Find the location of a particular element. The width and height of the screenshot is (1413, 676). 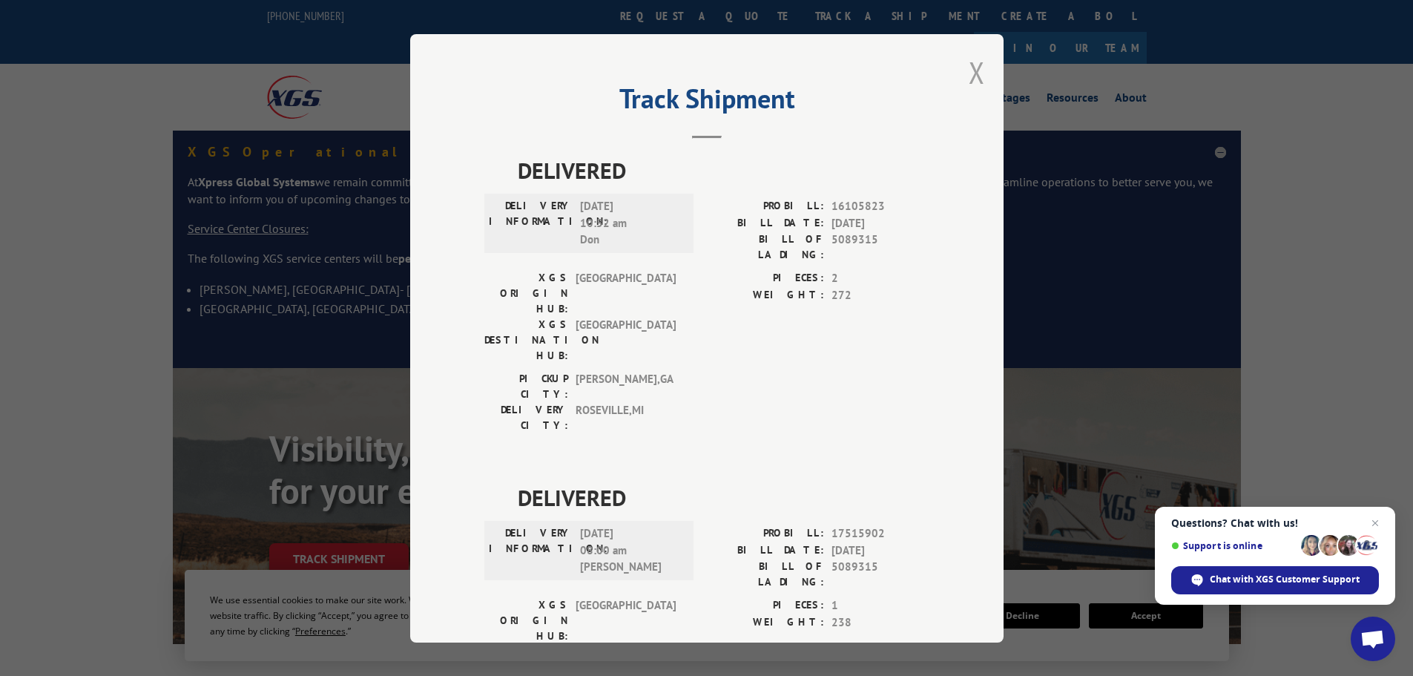

label: DELIVERY CITY: is located at coordinates (526, 418).